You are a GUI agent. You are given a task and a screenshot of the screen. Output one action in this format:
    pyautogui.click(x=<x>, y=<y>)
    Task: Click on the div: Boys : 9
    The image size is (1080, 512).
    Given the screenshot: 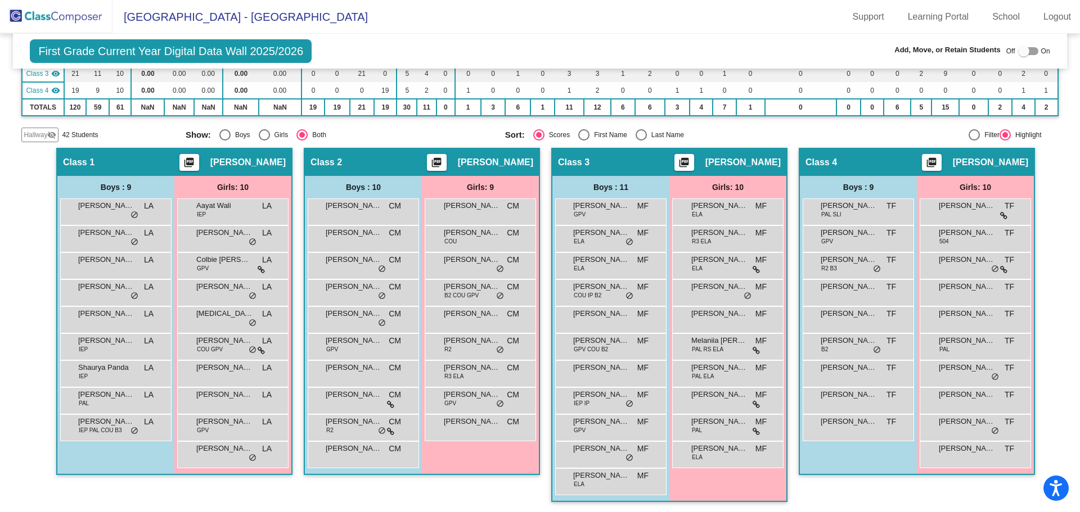 What is the action you would take?
    pyautogui.click(x=858, y=187)
    